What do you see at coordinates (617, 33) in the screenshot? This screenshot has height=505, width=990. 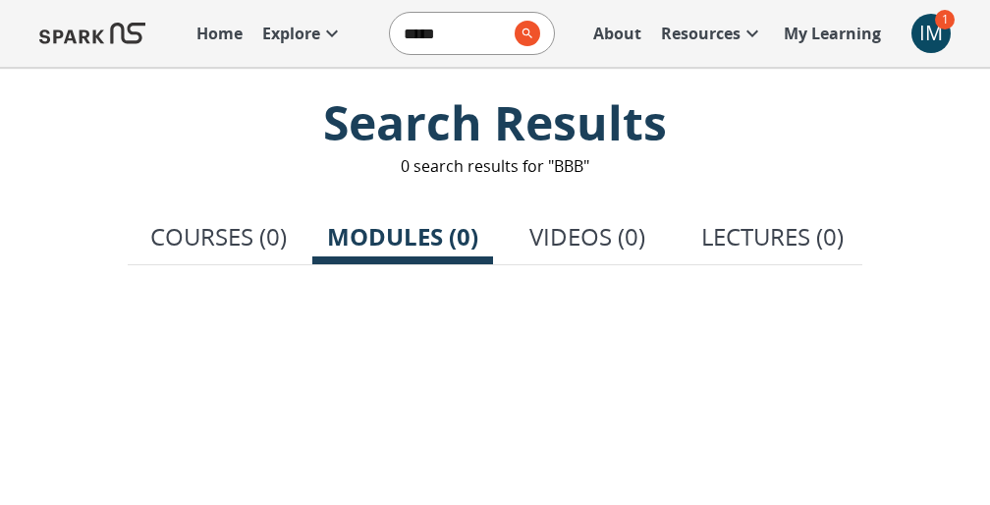 I see `a: About` at bounding box center [617, 33].